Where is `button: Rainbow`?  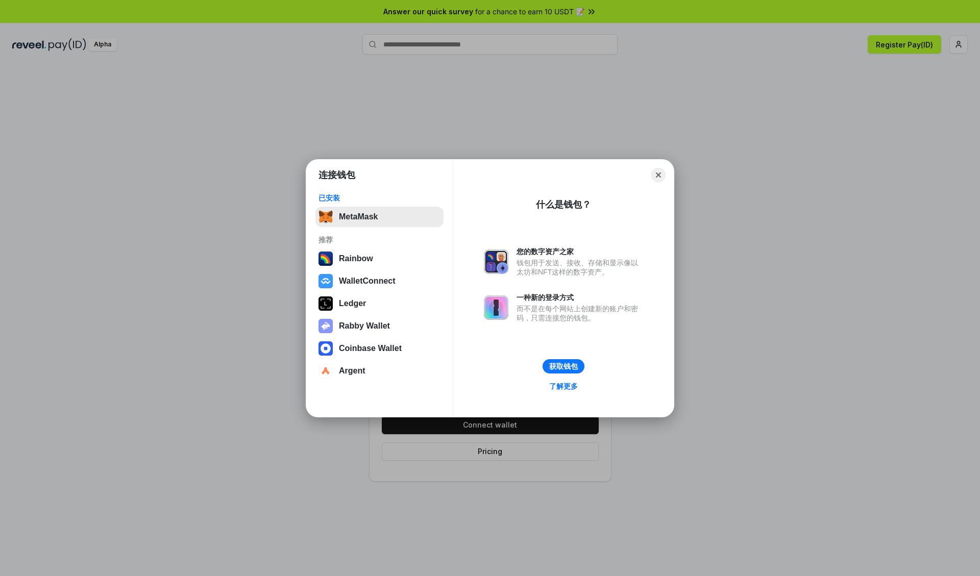
button: Rainbow is located at coordinates (379, 259).